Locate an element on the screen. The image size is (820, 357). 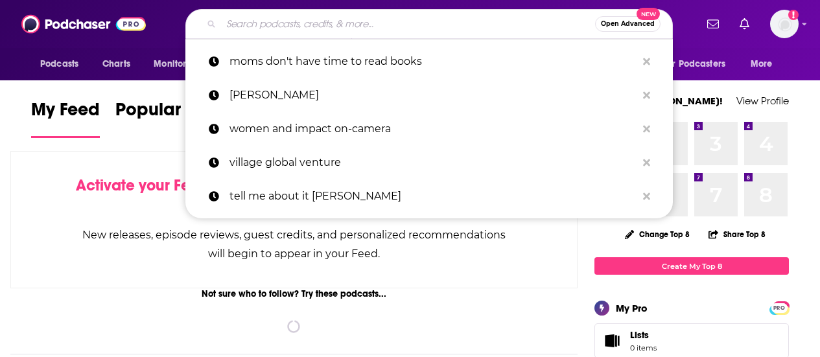
p: tell me about it jade iovine is located at coordinates (433, 196).